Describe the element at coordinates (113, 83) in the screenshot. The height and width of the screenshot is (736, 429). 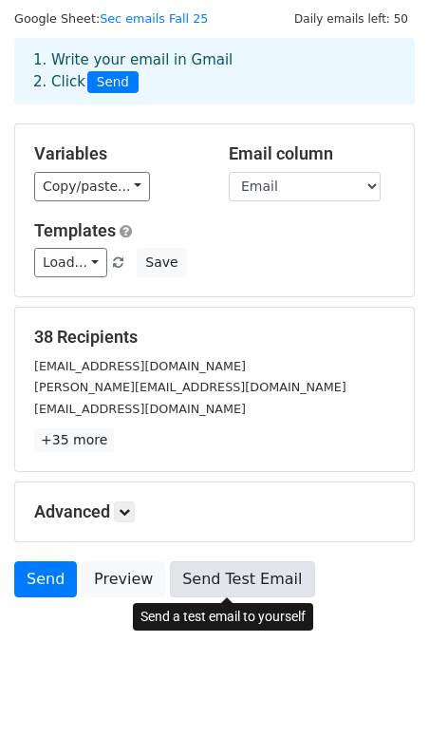
I see `span: Send` at that location.